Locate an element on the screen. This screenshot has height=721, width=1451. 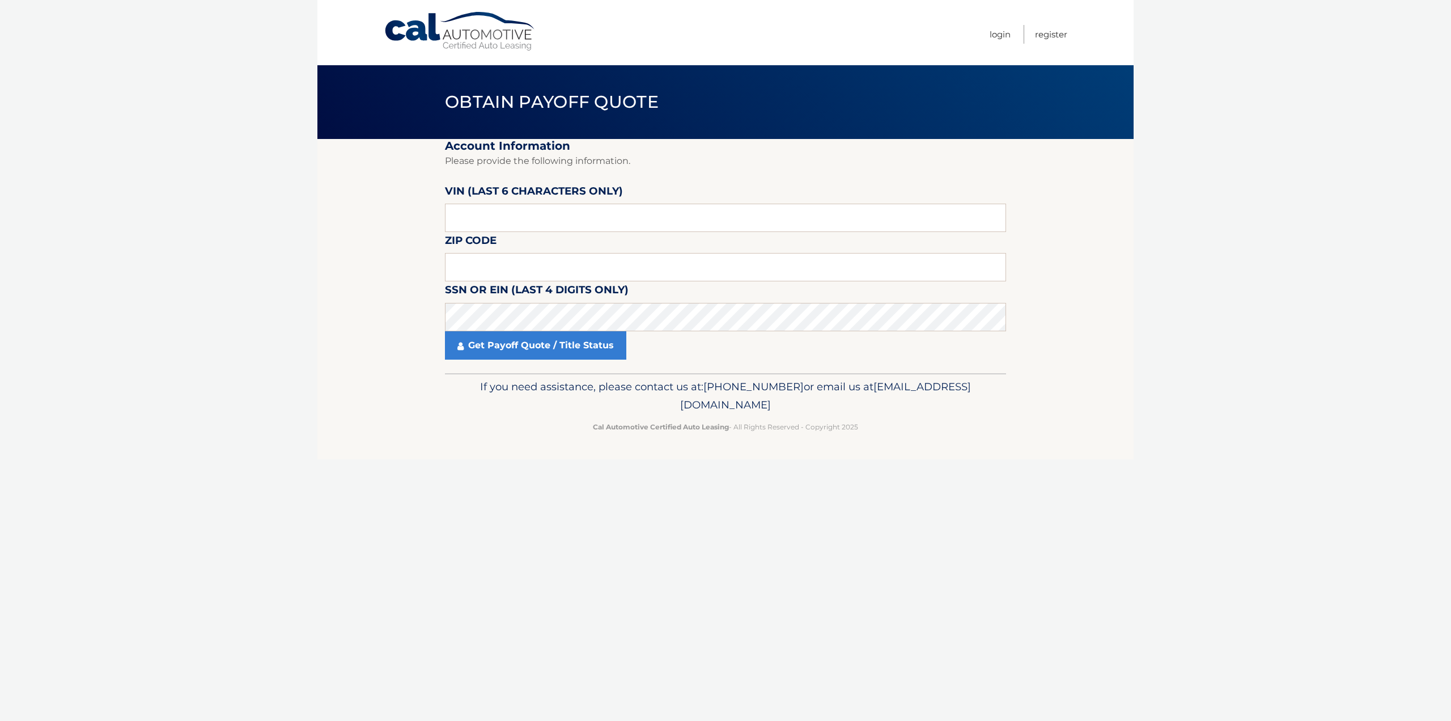
a: Login is located at coordinates (1000, 34).